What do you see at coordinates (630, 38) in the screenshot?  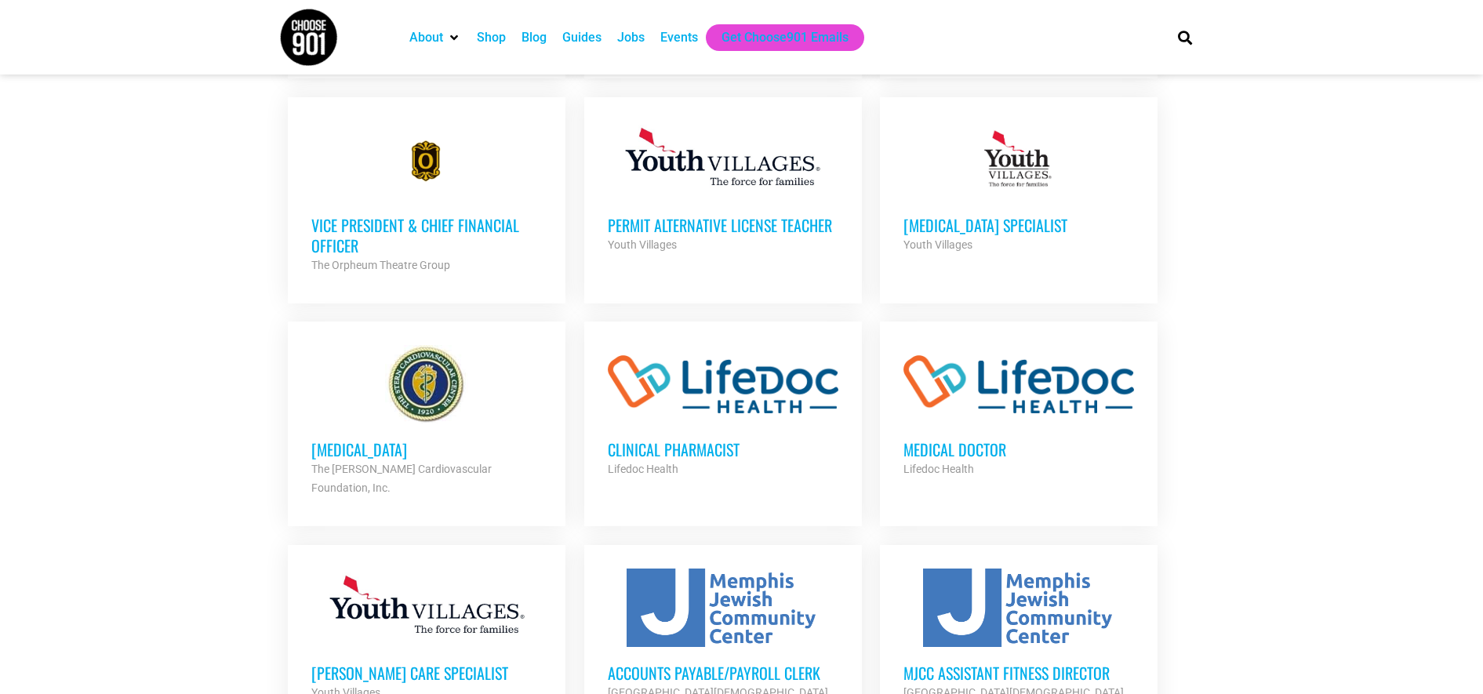 I see `div: Jobs` at bounding box center [630, 38].